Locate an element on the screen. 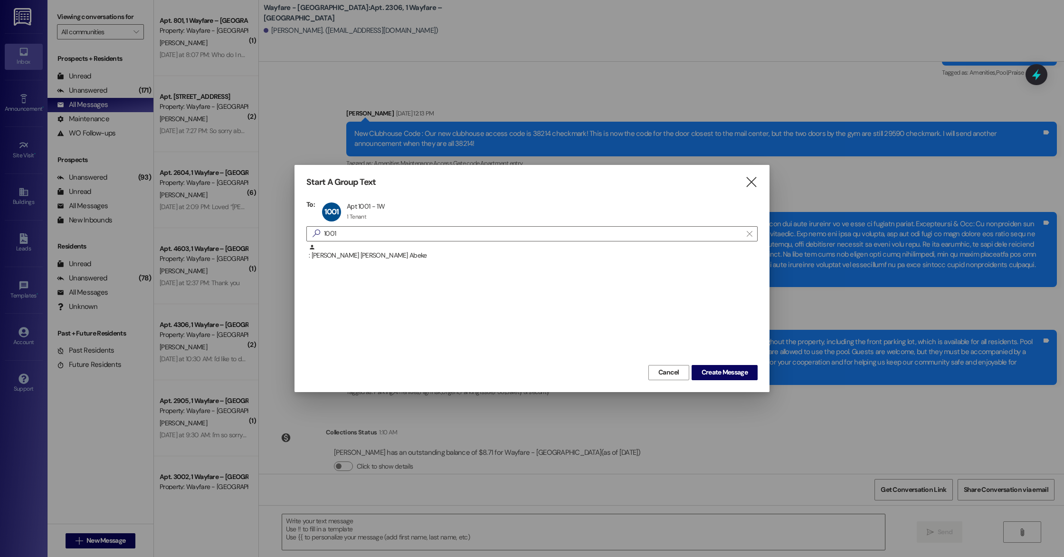  span: Cancel is located at coordinates (669, 372).